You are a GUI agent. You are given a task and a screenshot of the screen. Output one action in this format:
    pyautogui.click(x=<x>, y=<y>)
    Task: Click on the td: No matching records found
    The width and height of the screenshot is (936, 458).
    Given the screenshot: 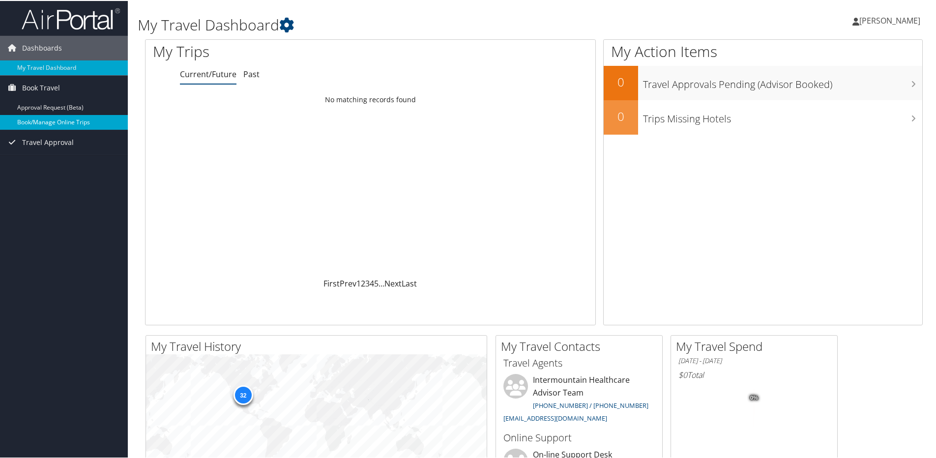 What is the action you would take?
    pyautogui.click(x=370, y=99)
    